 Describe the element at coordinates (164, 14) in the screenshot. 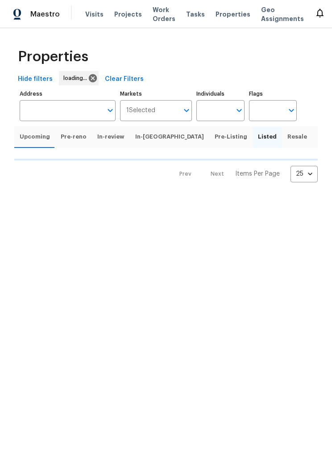

I see `span: Work Orders` at that location.